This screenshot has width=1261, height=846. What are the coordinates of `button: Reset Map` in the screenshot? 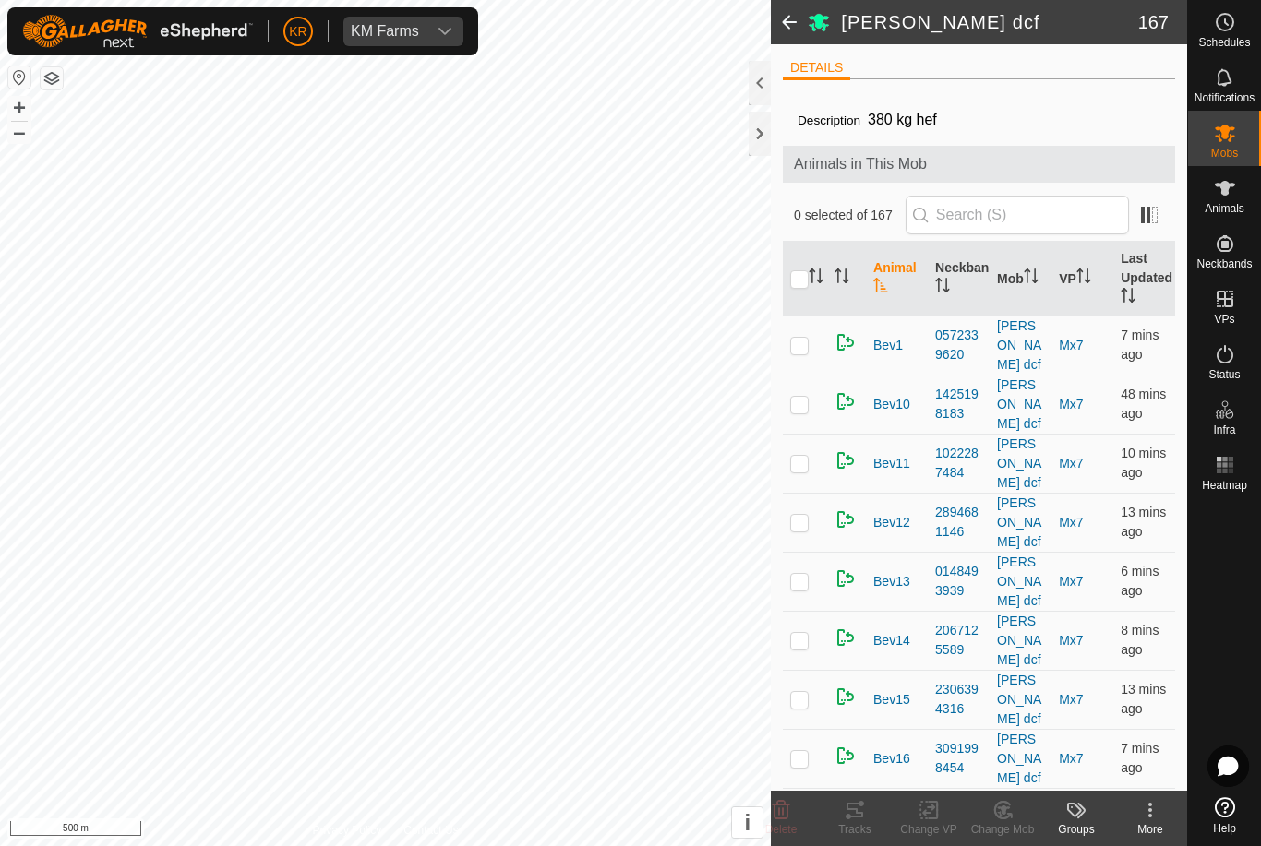 It's located at (19, 78).